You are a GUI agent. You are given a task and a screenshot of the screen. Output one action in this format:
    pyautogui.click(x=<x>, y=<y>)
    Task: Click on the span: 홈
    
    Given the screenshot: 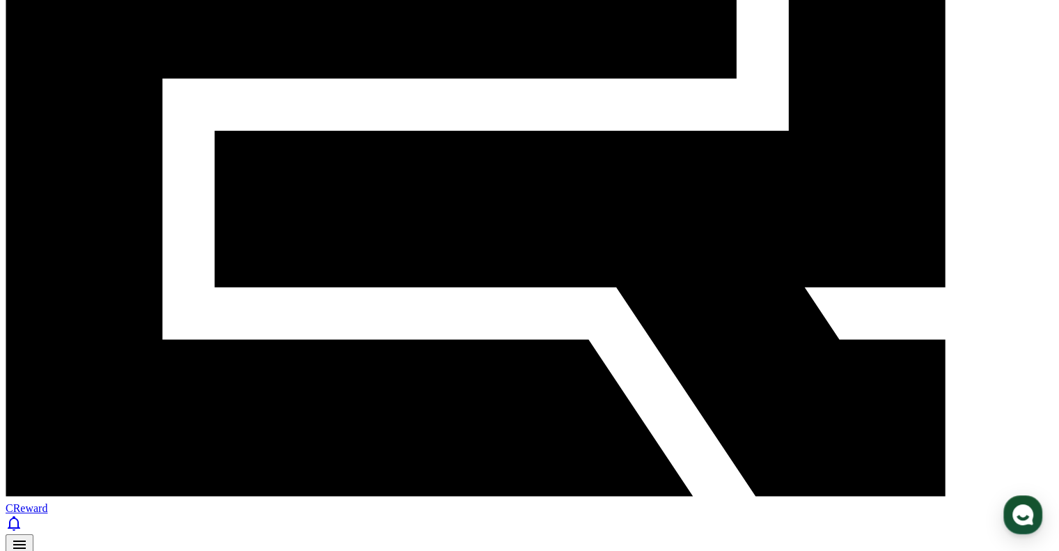 What is the action you would take?
    pyautogui.click(x=48, y=462)
    